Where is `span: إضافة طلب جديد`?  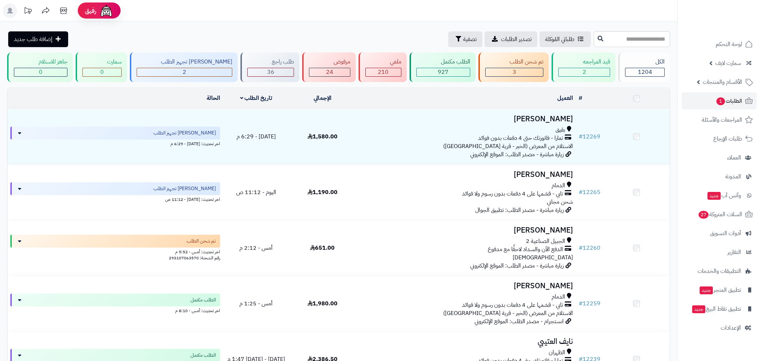
span: إضافة طلب جديد is located at coordinates (33, 39).